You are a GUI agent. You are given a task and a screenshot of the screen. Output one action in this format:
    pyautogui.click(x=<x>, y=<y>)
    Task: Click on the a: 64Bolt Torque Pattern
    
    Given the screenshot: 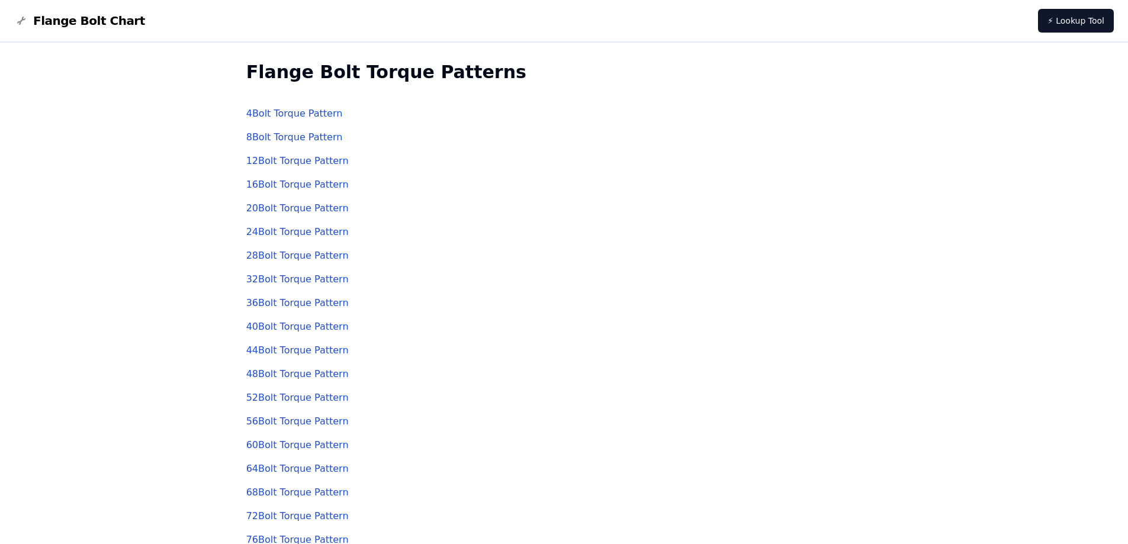 What is the action you would take?
    pyautogui.click(x=297, y=469)
    